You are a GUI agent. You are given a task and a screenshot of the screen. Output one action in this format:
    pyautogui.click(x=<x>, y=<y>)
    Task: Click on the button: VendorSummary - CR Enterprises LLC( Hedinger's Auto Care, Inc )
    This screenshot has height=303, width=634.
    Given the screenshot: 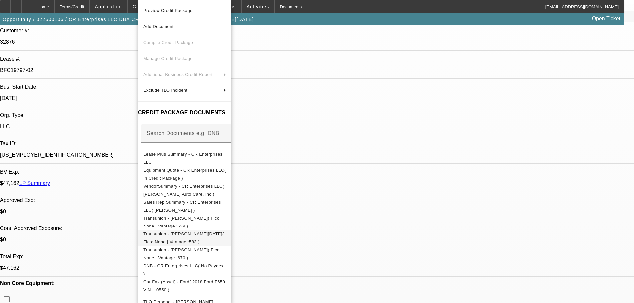 What is the action you would take?
    pyautogui.click(x=185, y=190)
    